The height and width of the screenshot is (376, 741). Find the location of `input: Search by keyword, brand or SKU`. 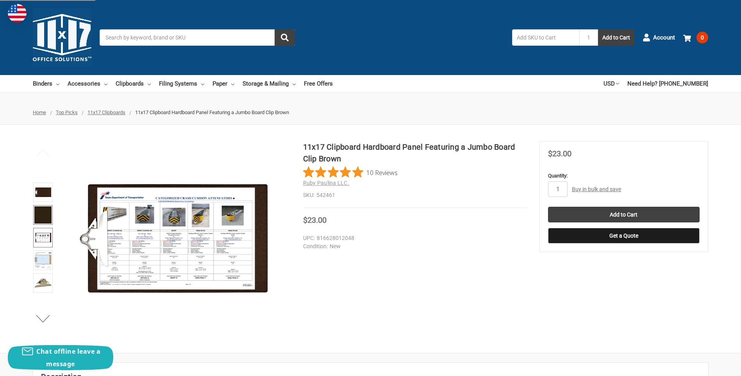

input: Search by keyword, brand or SKU is located at coordinates (197, 37).